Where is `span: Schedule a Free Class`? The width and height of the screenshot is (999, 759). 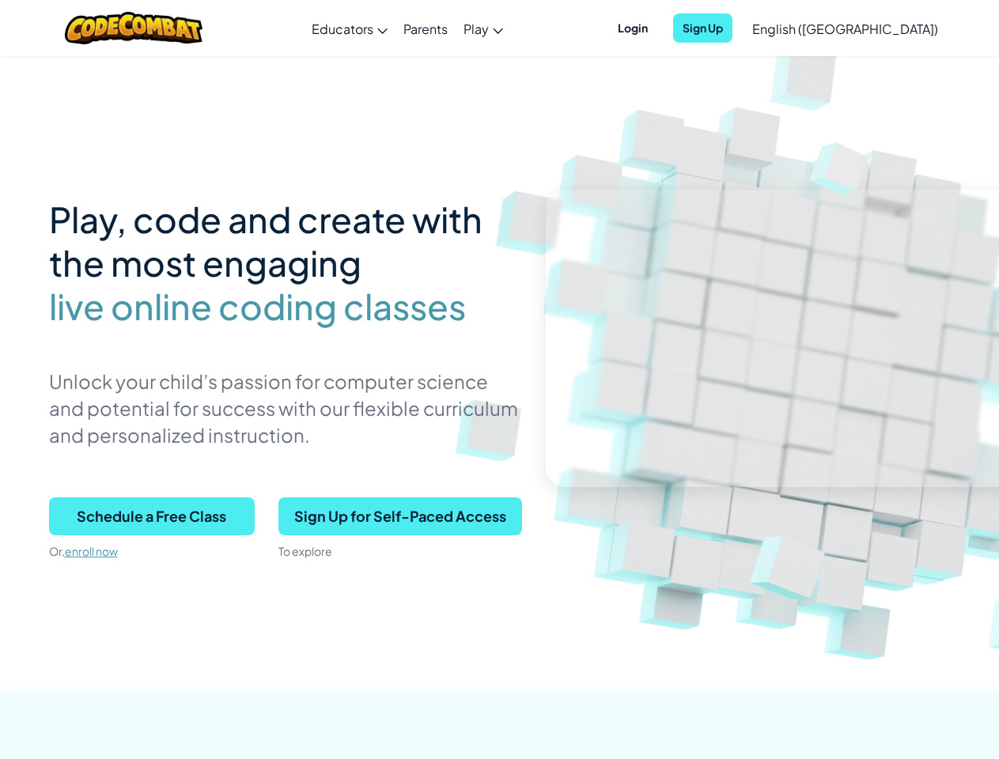 span: Schedule a Free Class is located at coordinates (152, 517).